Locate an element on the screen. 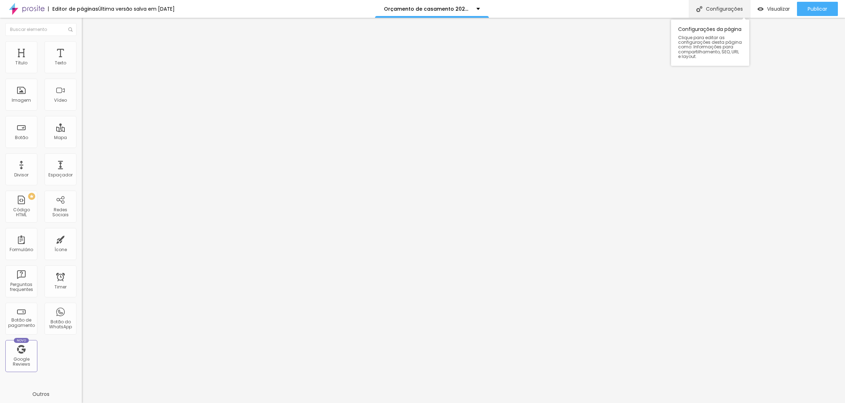 The image size is (845, 403). div: Perguntas frequentes is located at coordinates (21, 287).